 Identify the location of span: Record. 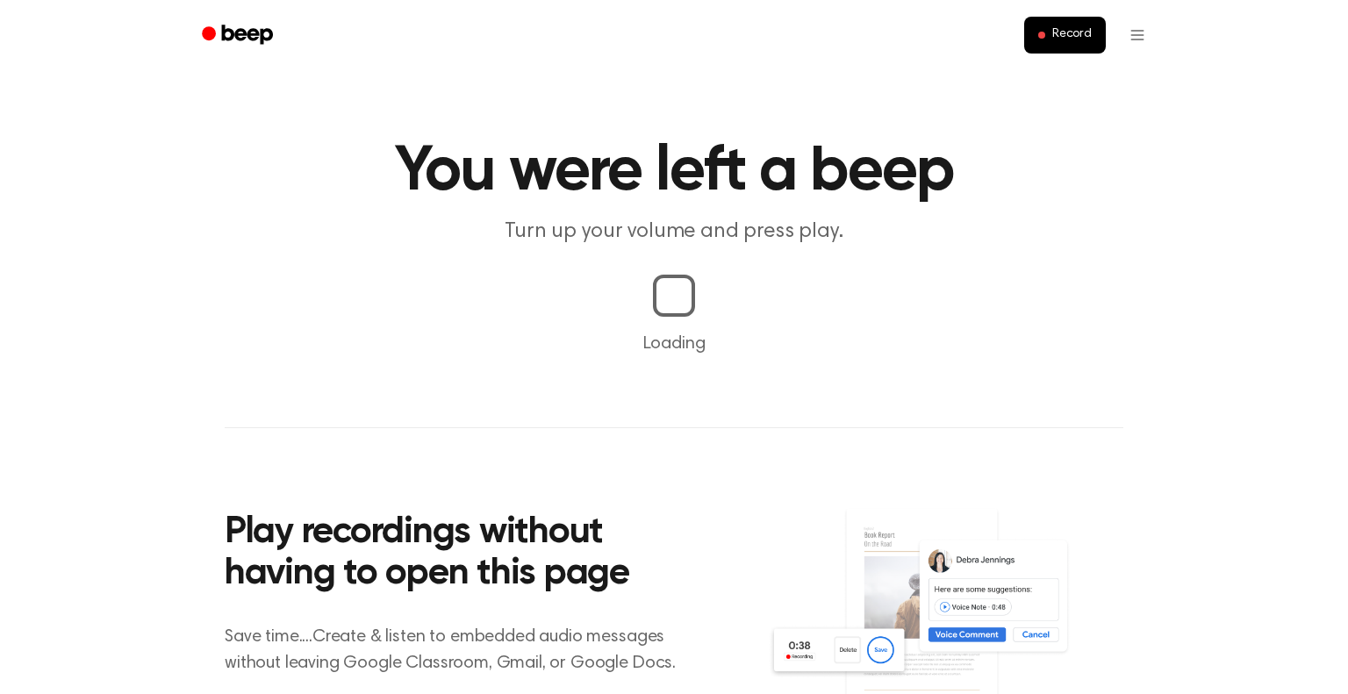
(1072, 35).